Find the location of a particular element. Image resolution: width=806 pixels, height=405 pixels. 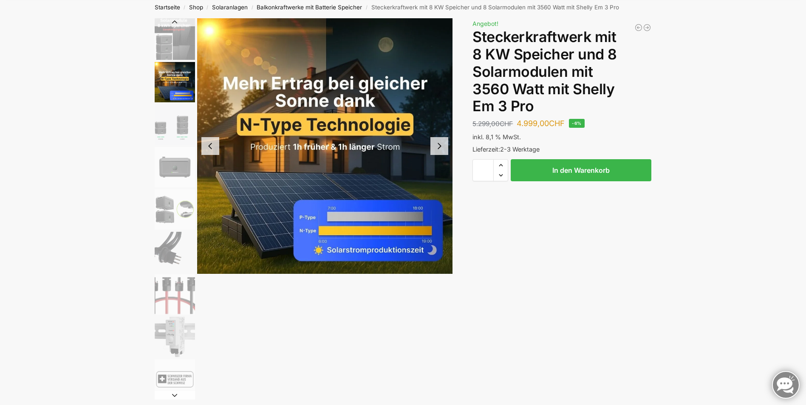

img: Anschlusskabel-3meter_schweizer-stecker is located at coordinates (175, 252).